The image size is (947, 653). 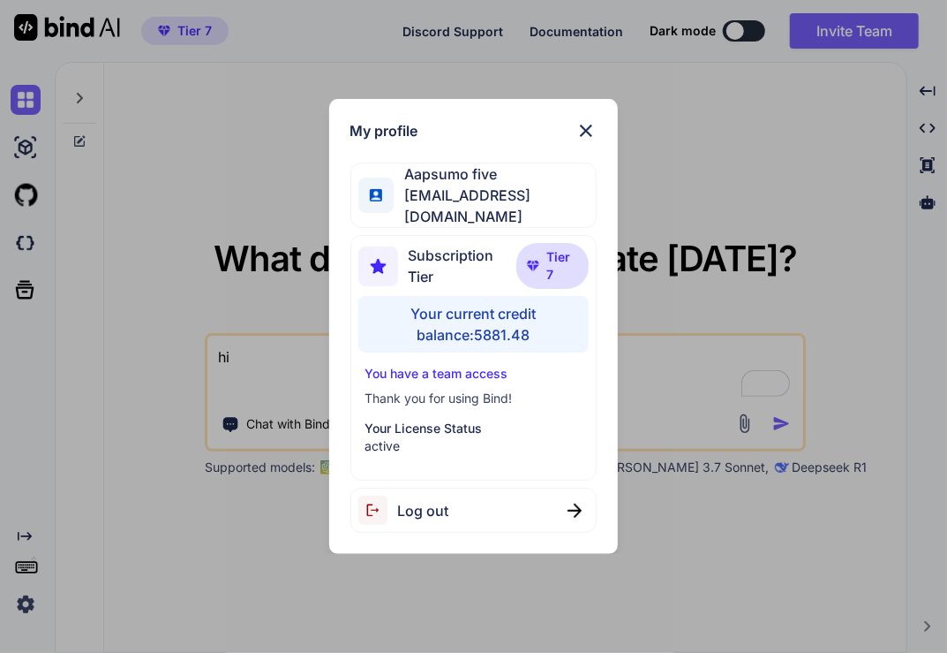 I want to click on p: You have a team access, so click(x=474, y=373).